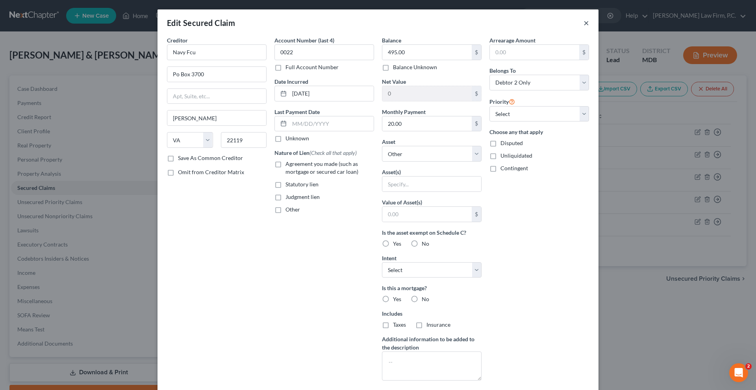  I want to click on input: Enter address..., so click(216, 74).